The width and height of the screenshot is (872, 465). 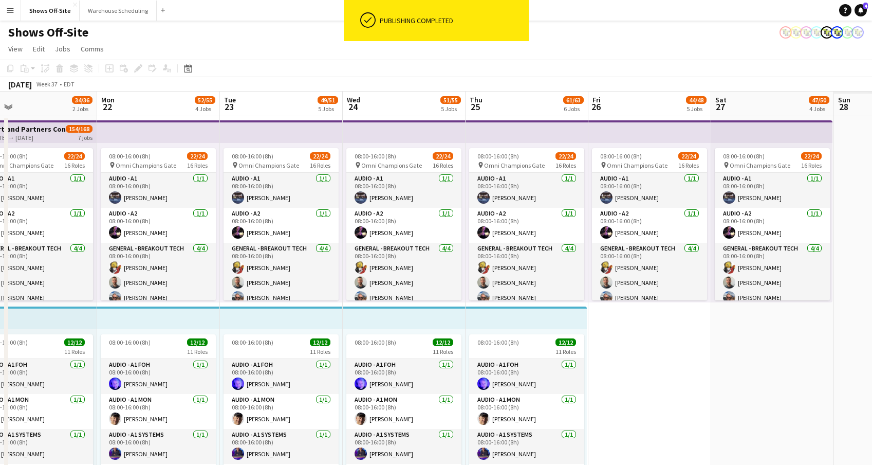 I want to click on div: Publishing completed, so click(x=452, y=21).